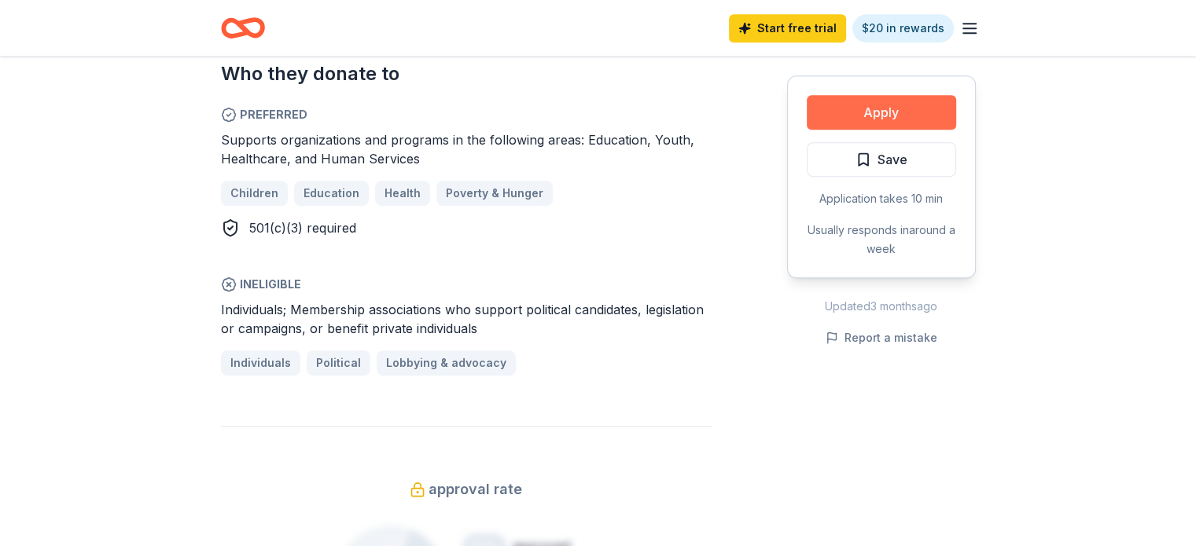 This screenshot has height=546, width=1196. Describe the element at coordinates (881, 307) in the screenshot. I see `div: Updated 3 months ago` at that location.